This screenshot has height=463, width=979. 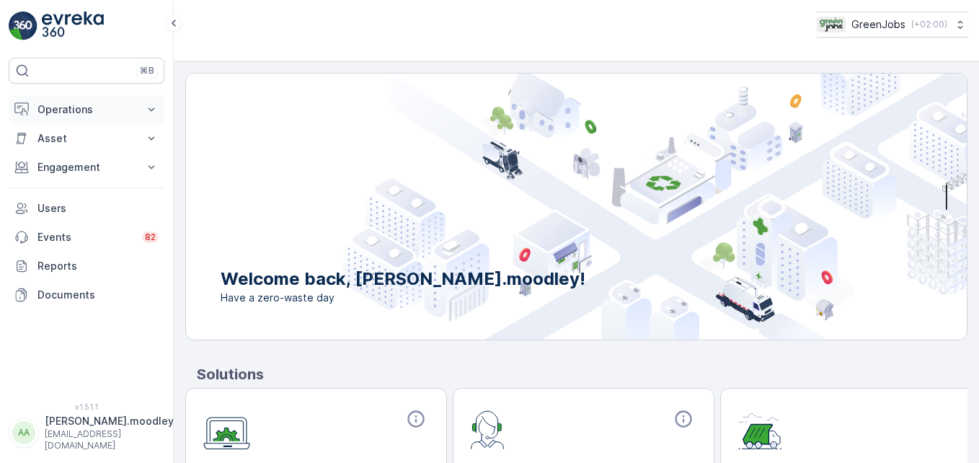 What do you see at coordinates (87, 237) in the screenshot?
I see `a: Events82` at bounding box center [87, 237].